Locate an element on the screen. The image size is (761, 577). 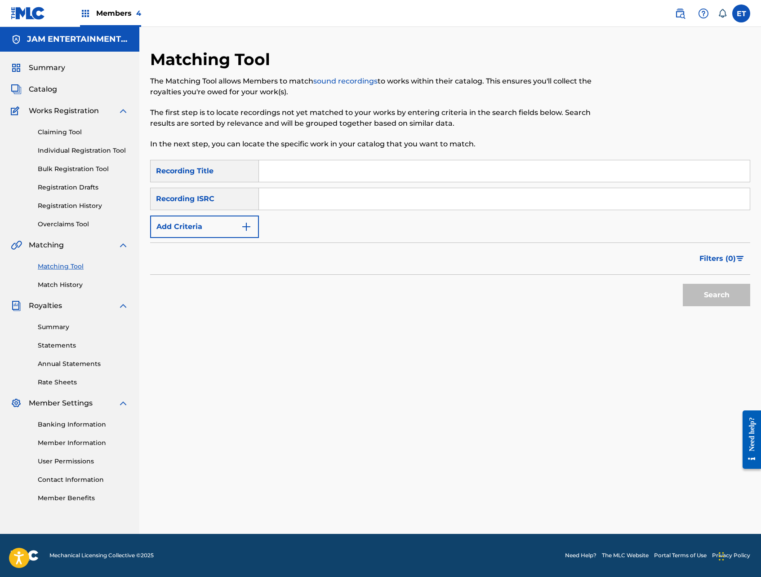
h5: JAM ENTERTAINMENT INC is located at coordinates (78, 39).